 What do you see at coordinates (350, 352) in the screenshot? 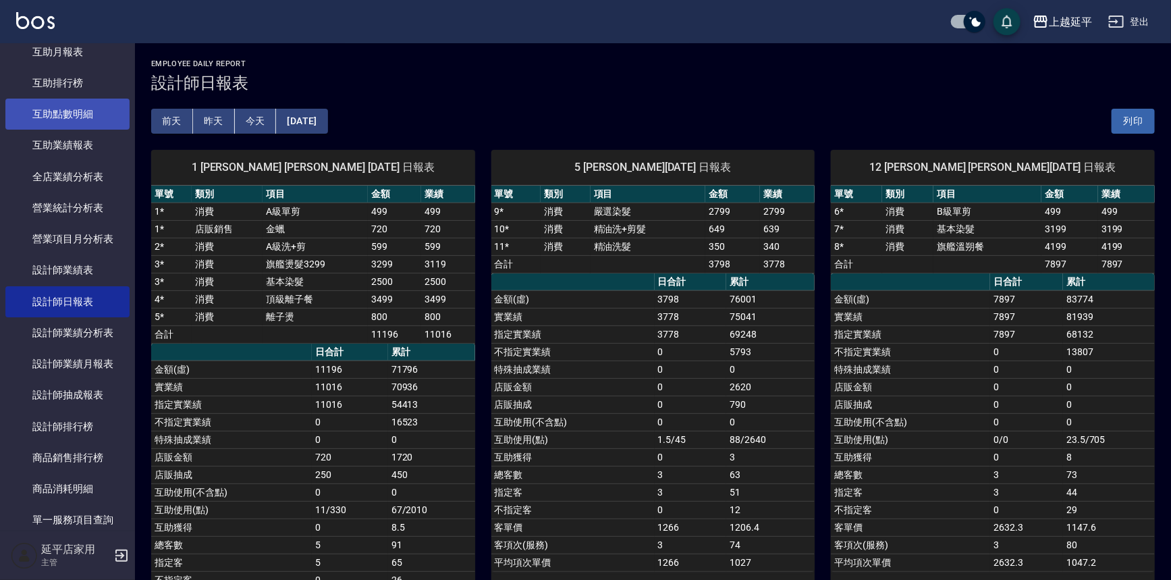
I see `th: 日合計` at bounding box center [350, 352].